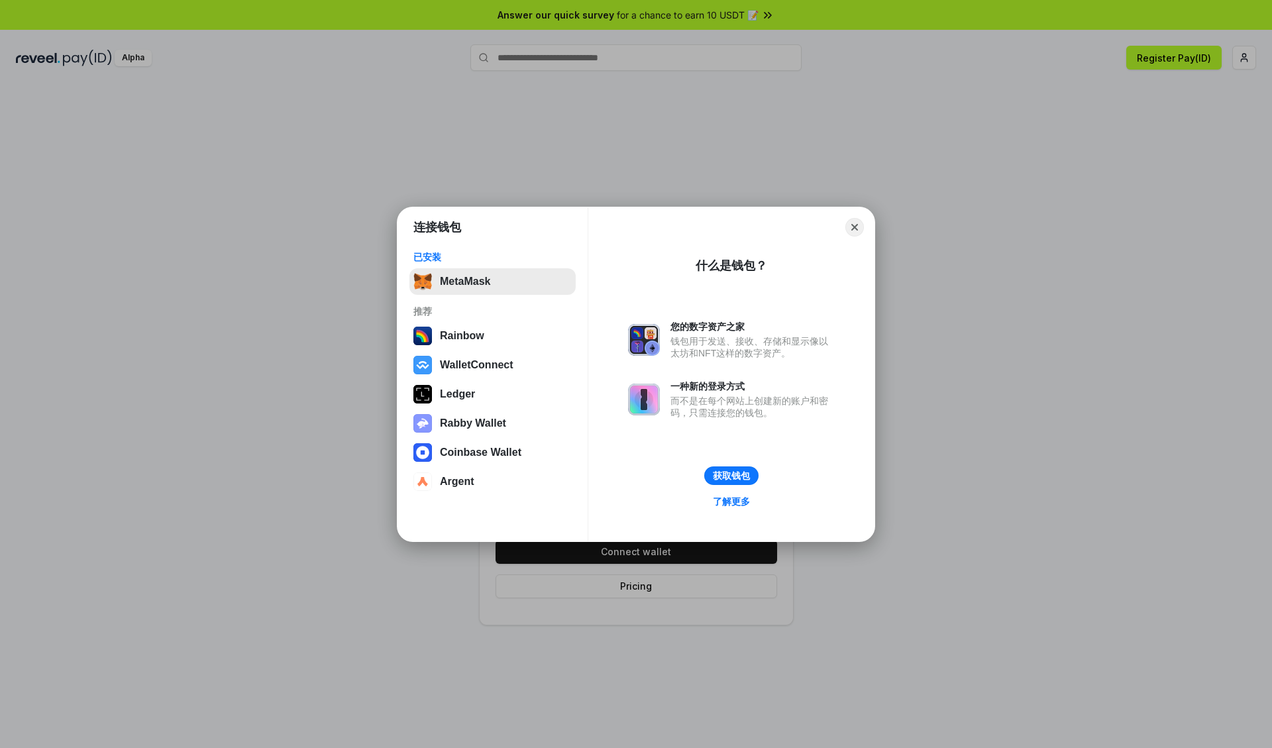  I want to click on div: 了解更多, so click(732, 502).